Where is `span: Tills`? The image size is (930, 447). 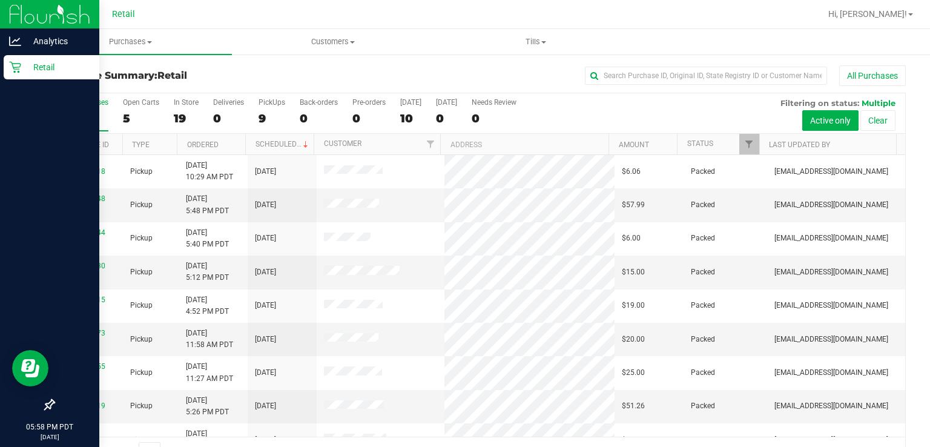 span: Tills is located at coordinates (536, 42).